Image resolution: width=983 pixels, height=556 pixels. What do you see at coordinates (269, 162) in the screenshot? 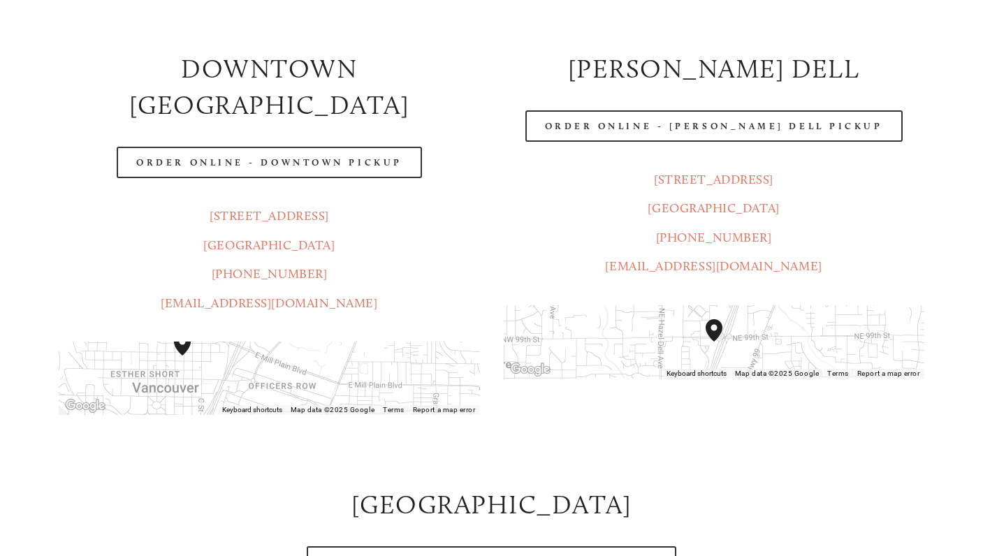
I see `a: Order Online - Downtown pickup` at bounding box center [269, 162].